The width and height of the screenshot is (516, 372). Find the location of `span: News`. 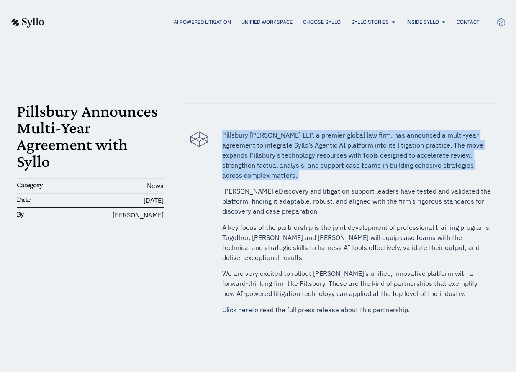

span: News is located at coordinates (155, 186).